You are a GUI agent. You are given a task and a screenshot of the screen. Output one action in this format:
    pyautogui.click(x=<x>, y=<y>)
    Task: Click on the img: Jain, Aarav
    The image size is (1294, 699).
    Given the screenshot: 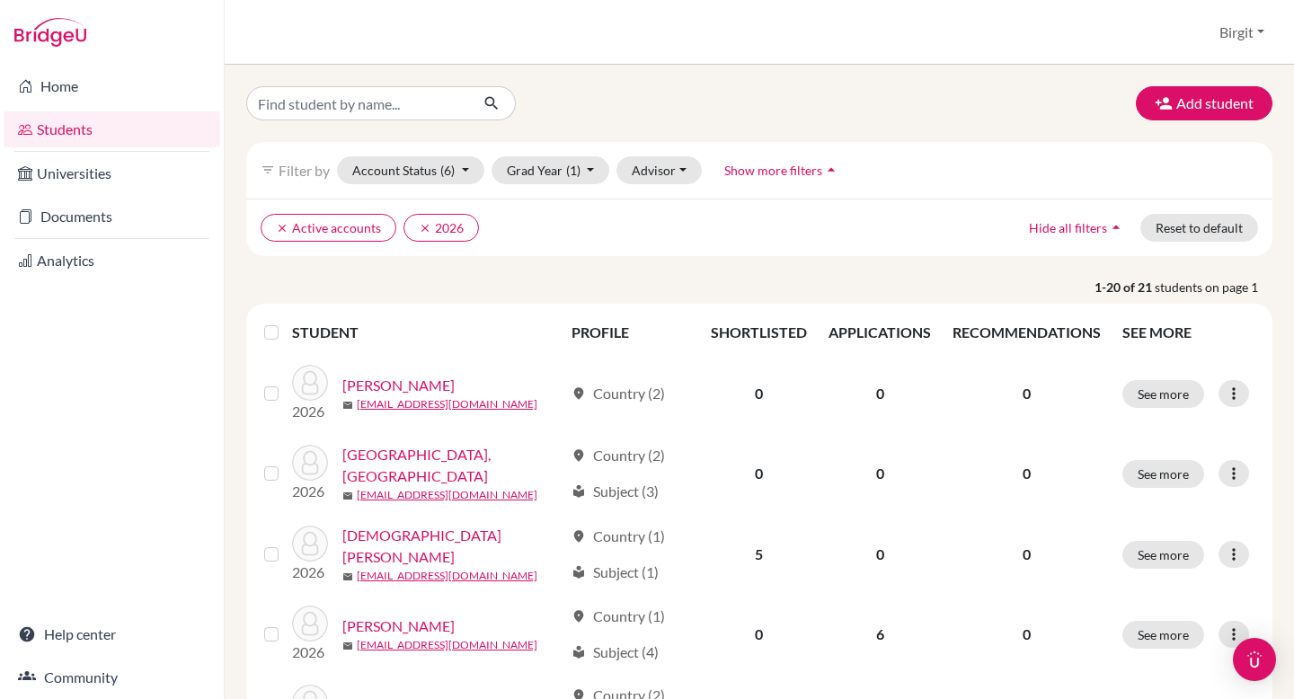 What is the action you would take?
    pyautogui.click(x=310, y=544)
    